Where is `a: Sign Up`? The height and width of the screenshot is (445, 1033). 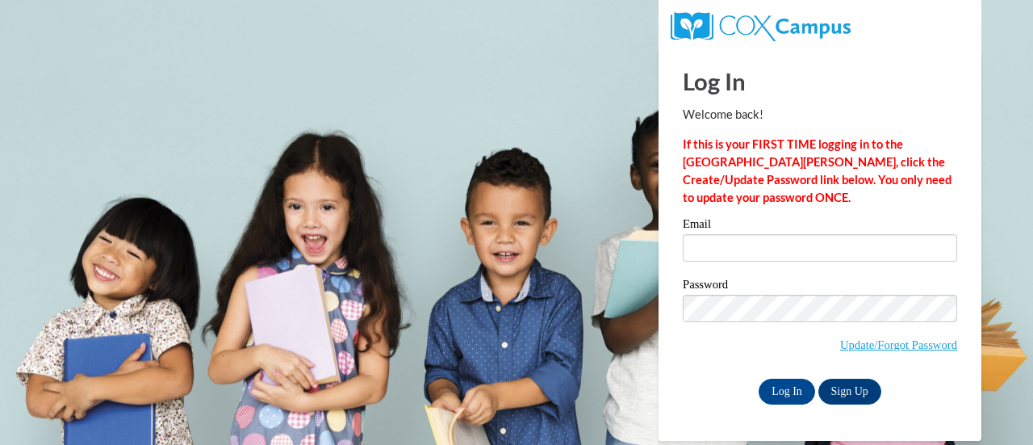 a: Sign Up is located at coordinates (850, 391).